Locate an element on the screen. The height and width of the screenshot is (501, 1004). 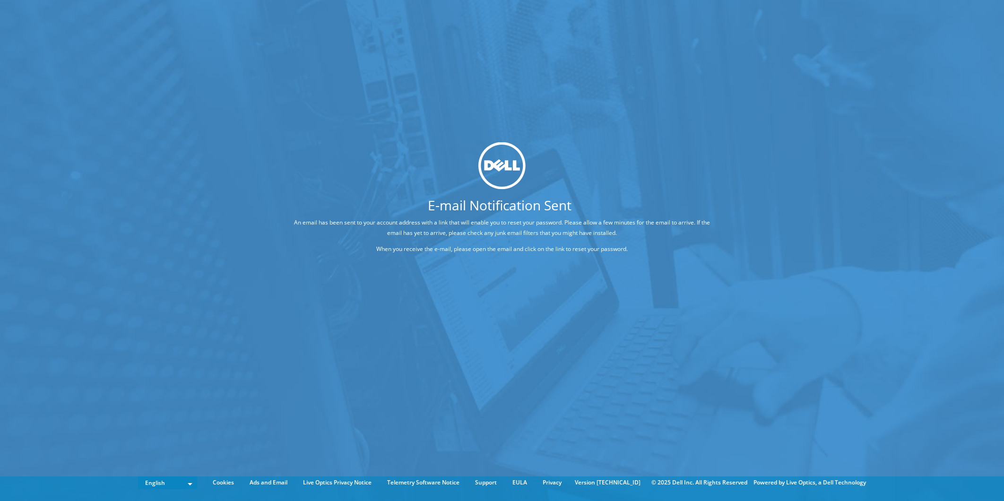
p: When you receive the e-mail, please open the email and click on the link to reset your password. is located at coordinates (502, 249).